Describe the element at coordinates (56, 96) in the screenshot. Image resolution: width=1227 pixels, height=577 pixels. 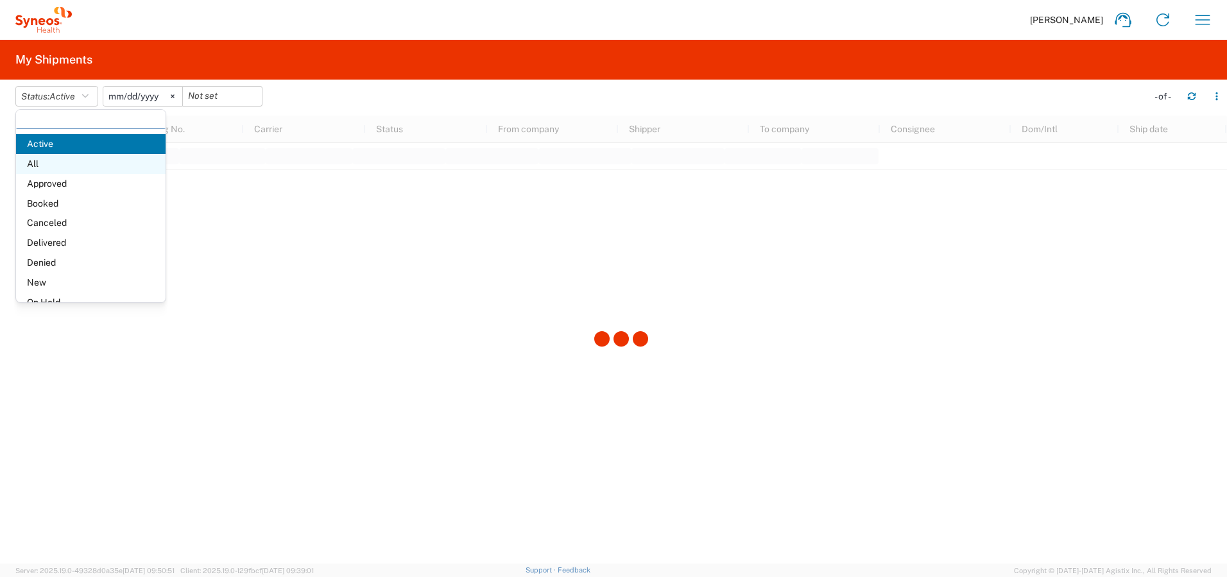
I see `button: Status:Active` at that location.